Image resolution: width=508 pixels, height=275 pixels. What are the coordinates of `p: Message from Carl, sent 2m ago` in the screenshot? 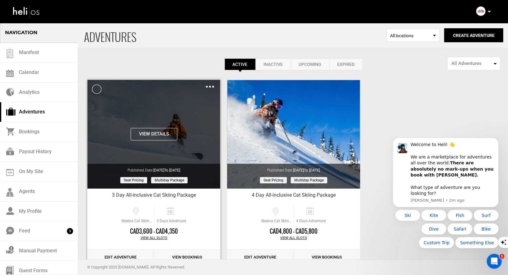 It's located at (69, 63).